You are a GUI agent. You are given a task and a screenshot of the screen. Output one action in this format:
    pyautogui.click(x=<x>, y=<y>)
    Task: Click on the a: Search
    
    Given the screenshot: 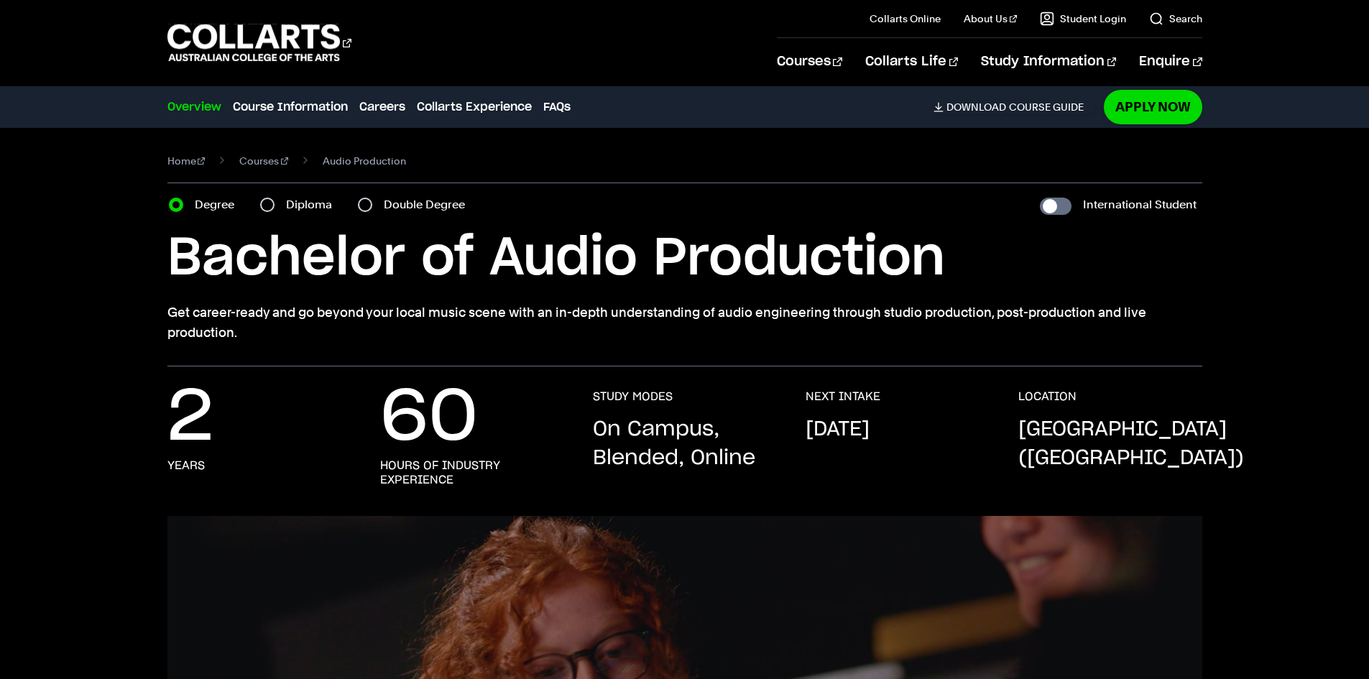 What is the action you would take?
    pyautogui.click(x=1176, y=19)
    